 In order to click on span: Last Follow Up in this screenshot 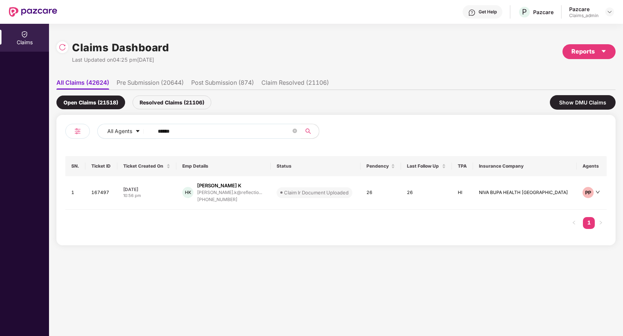, I will do `click(424, 166)`.